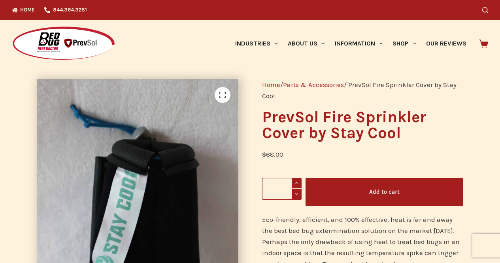 The width and height of the screenshot is (500, 263). I want to click on h1: PrevSol Fire Sprinkler Cover by Stay Cool, so click(362, 125).